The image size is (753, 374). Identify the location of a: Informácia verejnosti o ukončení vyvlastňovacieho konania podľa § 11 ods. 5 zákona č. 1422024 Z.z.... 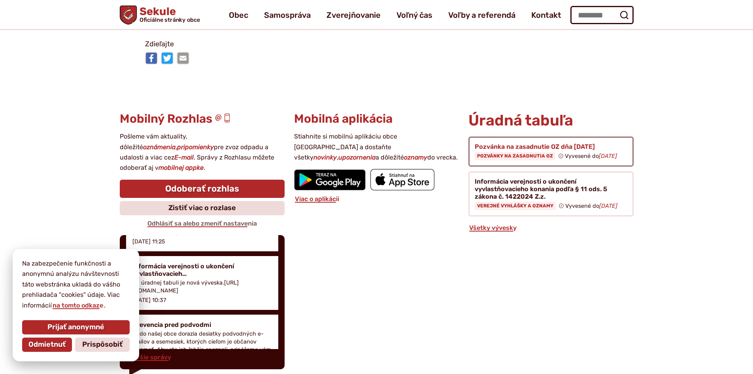
(551, 194).